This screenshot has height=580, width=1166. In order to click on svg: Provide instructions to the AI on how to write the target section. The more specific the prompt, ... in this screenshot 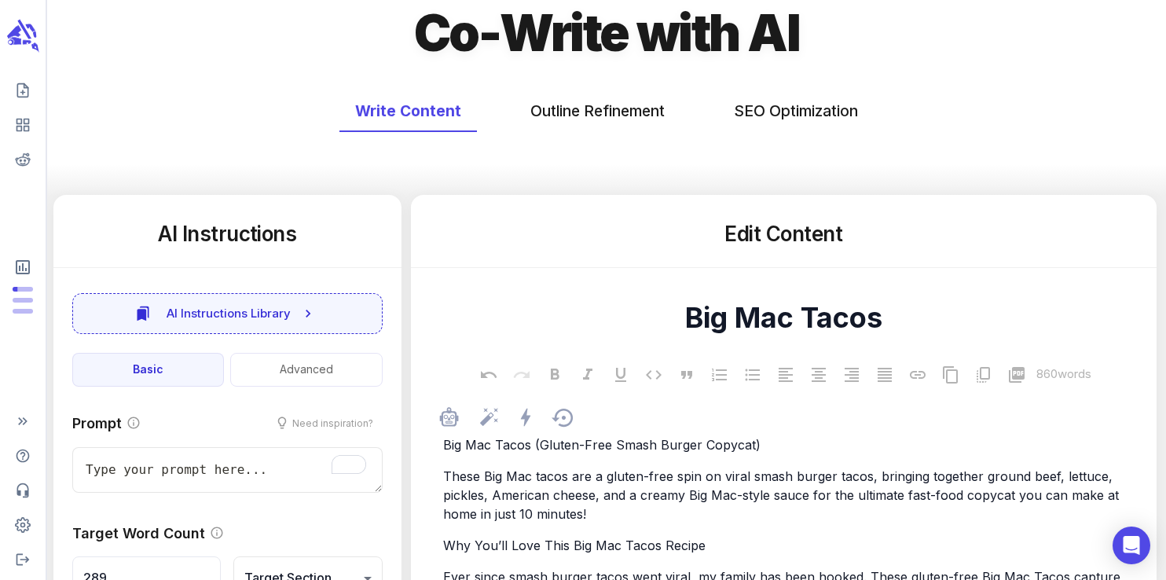, I will do `click(134, 423)`.